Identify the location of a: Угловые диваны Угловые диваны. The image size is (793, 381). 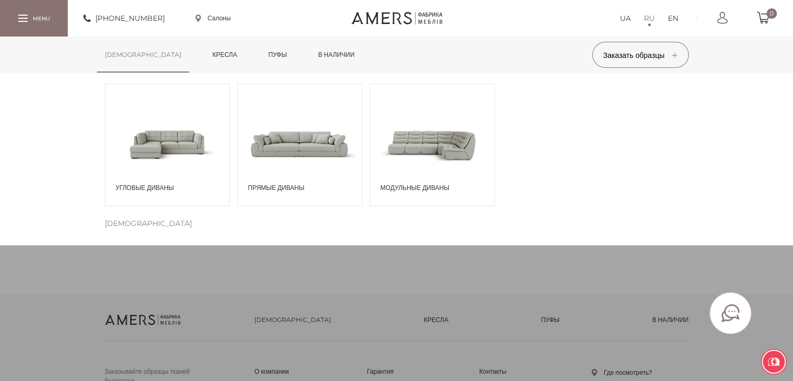
(167, 144).